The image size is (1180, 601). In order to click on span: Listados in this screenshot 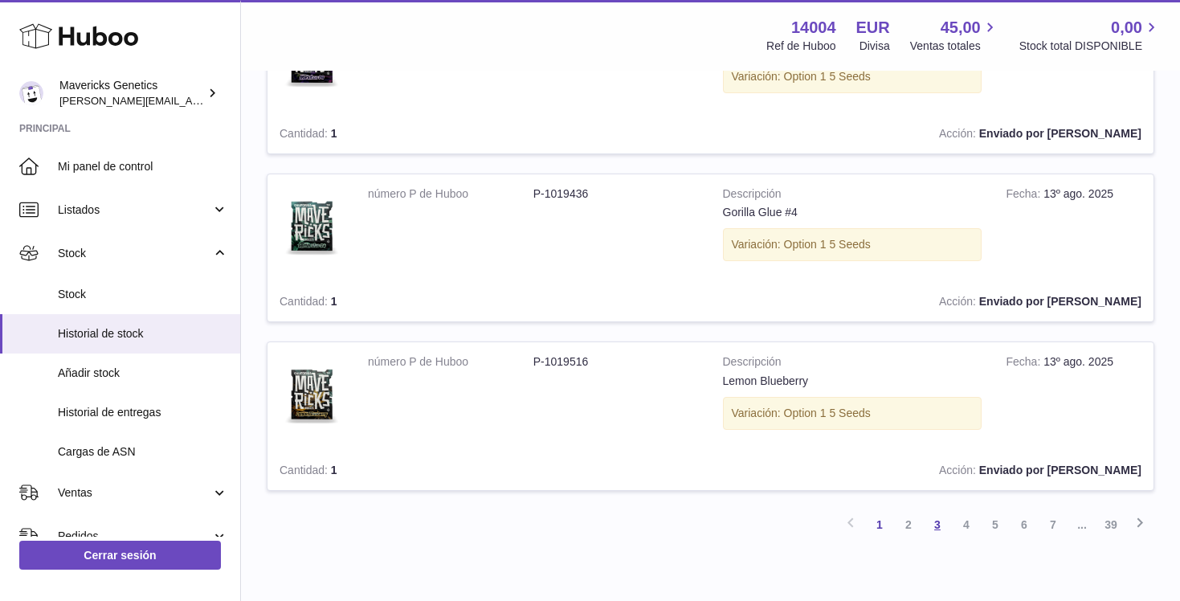, I will do `click(134, 210)`.